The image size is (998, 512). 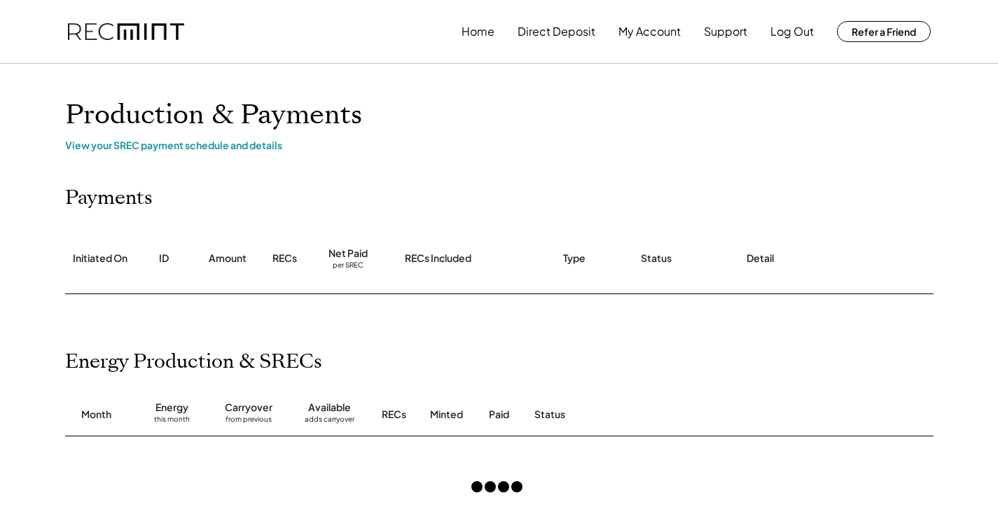 I want to click on div: View your SREC payment schedule and details, so click(x=499, y=145).